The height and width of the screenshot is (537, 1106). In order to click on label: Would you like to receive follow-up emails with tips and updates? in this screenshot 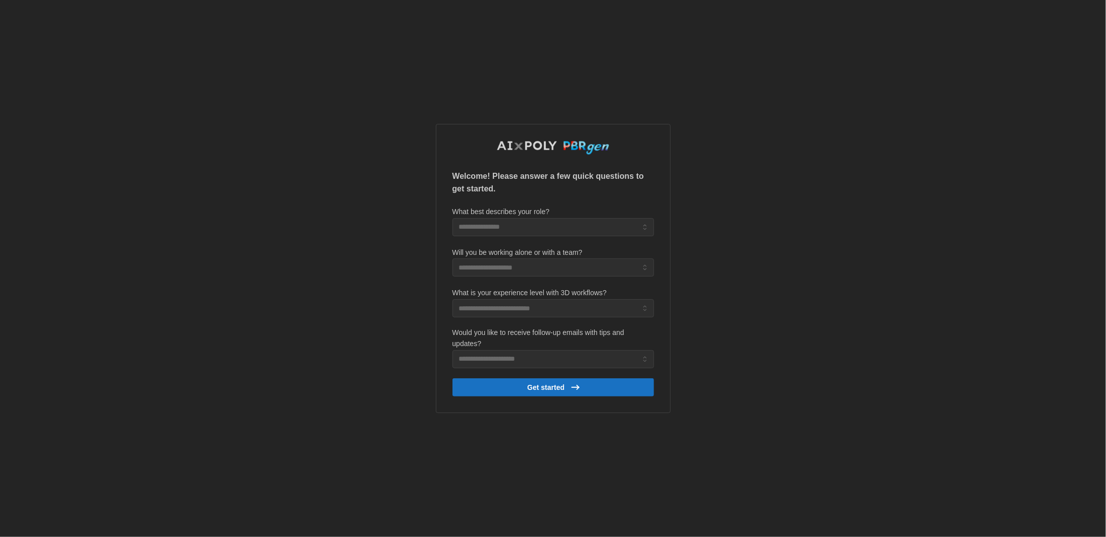, I will do `click(553, 338)`.